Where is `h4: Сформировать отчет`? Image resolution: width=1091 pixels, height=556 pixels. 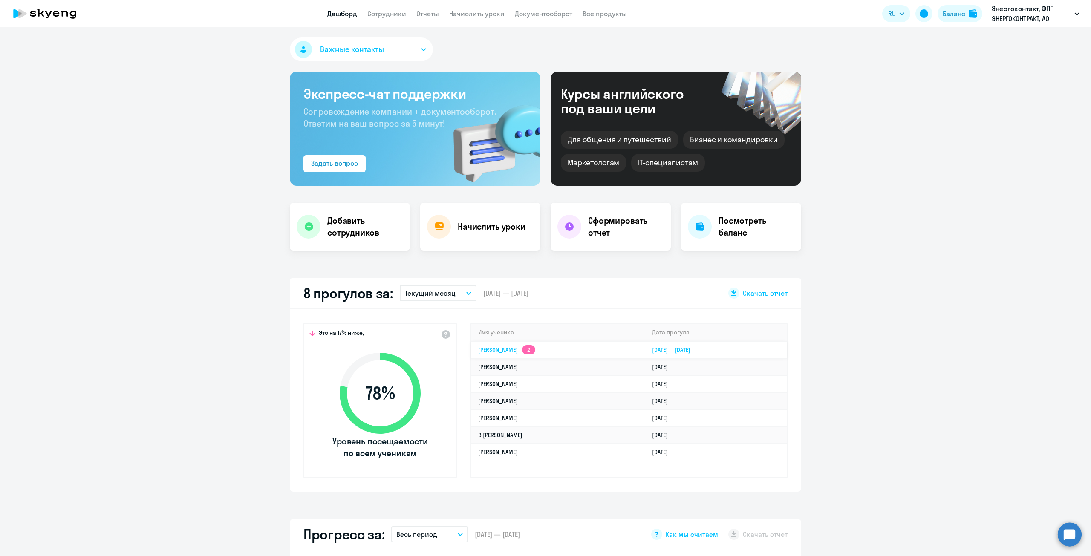 h4: Сформировать отчет is located at coordinates (626, 227).